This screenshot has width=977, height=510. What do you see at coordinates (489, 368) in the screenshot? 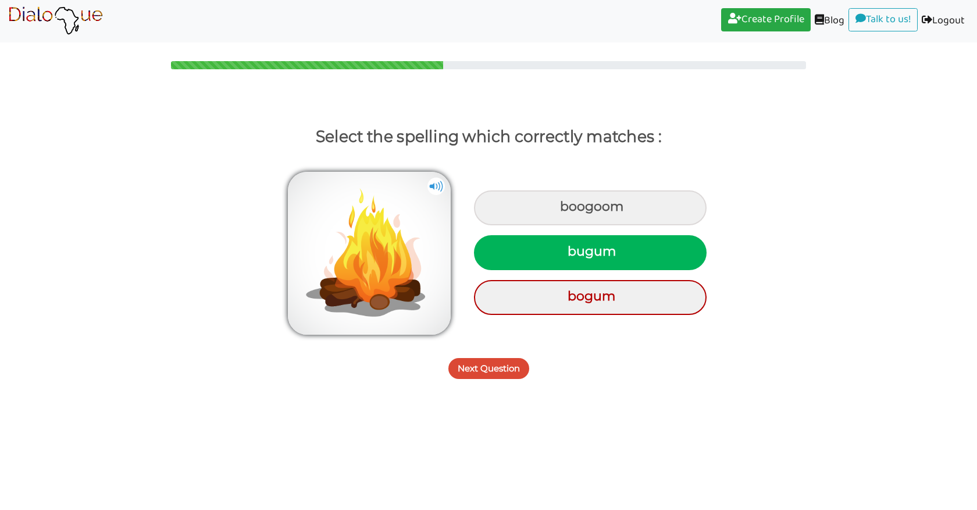
I see `button: Next Question` at bounding box center [489, 368].